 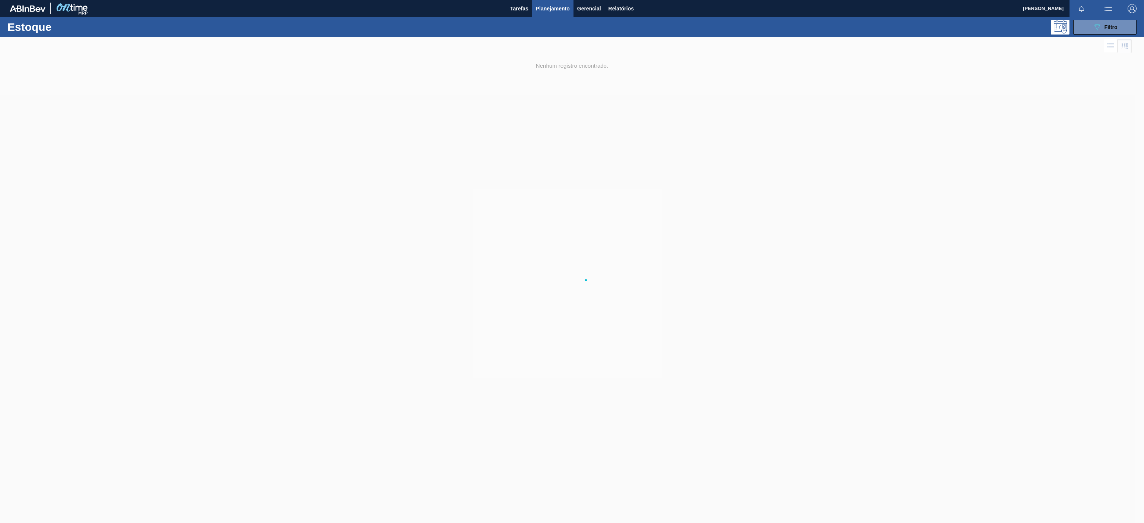 What do you see at coordinates (1060, 27) in the screenshot?
I see `div: Pogramando: nenhum usuário selecionado` at bounding box center [1060, 27].